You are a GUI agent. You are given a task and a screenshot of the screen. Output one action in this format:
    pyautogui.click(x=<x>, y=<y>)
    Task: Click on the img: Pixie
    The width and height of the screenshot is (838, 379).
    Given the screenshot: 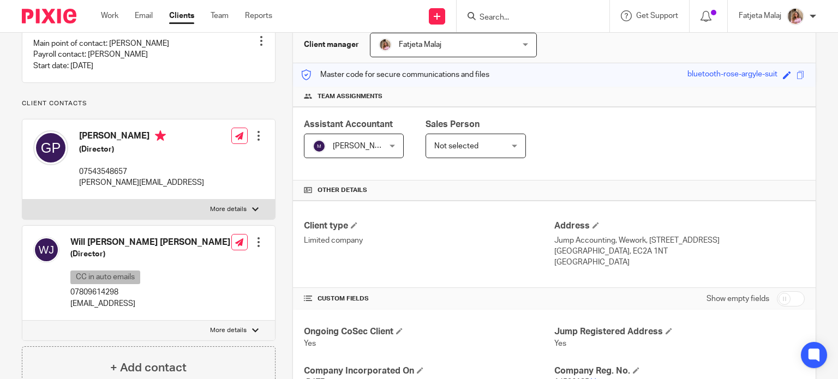 What is the action you would take?
    pyautogui.click(x=49, y=16)
    